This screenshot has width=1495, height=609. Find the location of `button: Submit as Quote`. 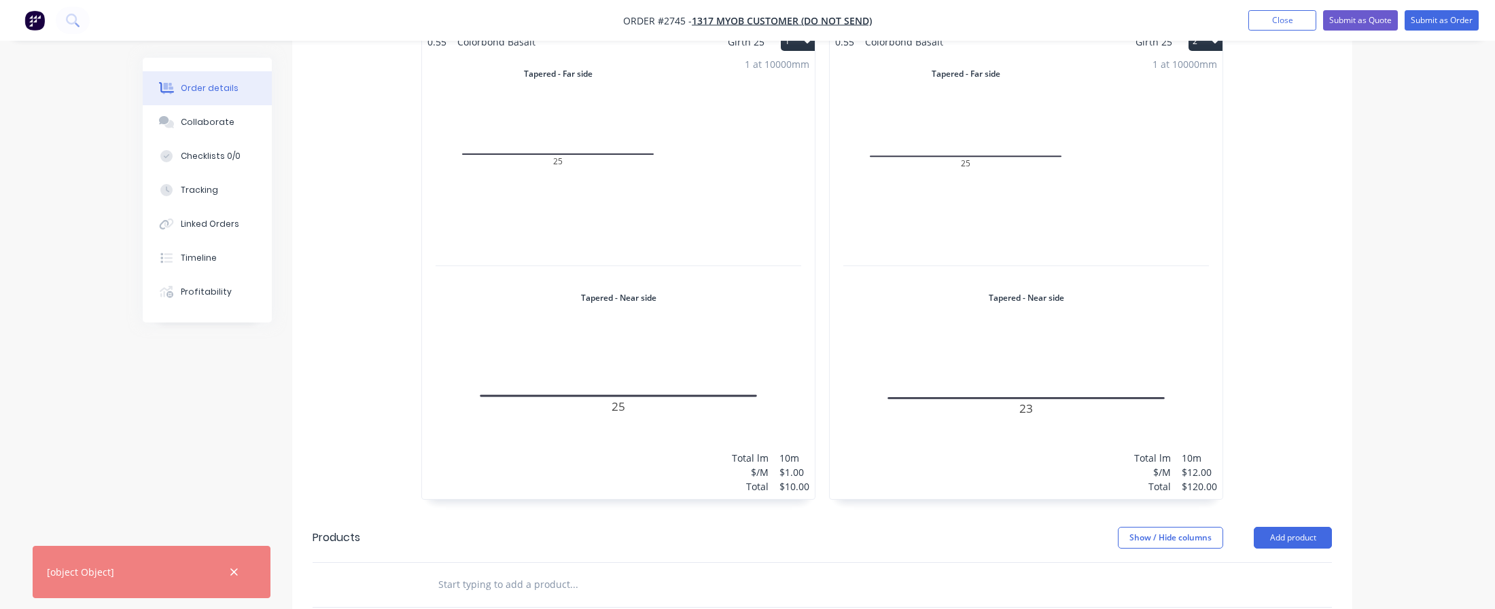

button: Submit as Quote is located at coordinates (1360, 20).